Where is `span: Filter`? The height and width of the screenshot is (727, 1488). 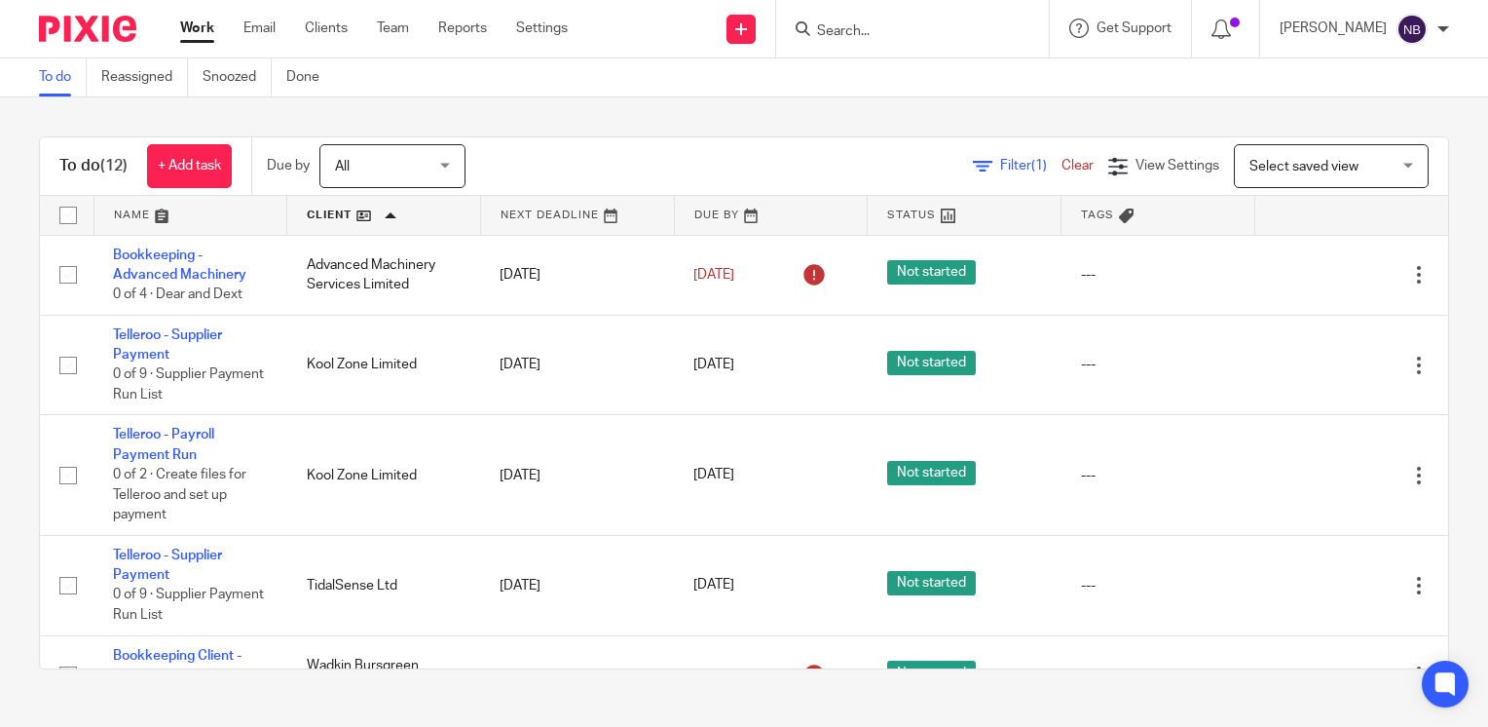 span: Filter is located at coordinates (1031, 166).